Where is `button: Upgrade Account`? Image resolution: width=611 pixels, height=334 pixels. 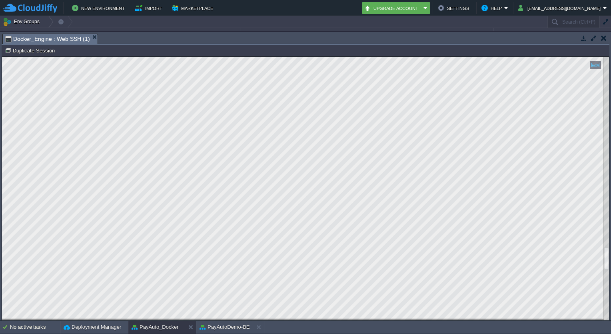 button: Upgrade Account is located at coordinates (393, 8).